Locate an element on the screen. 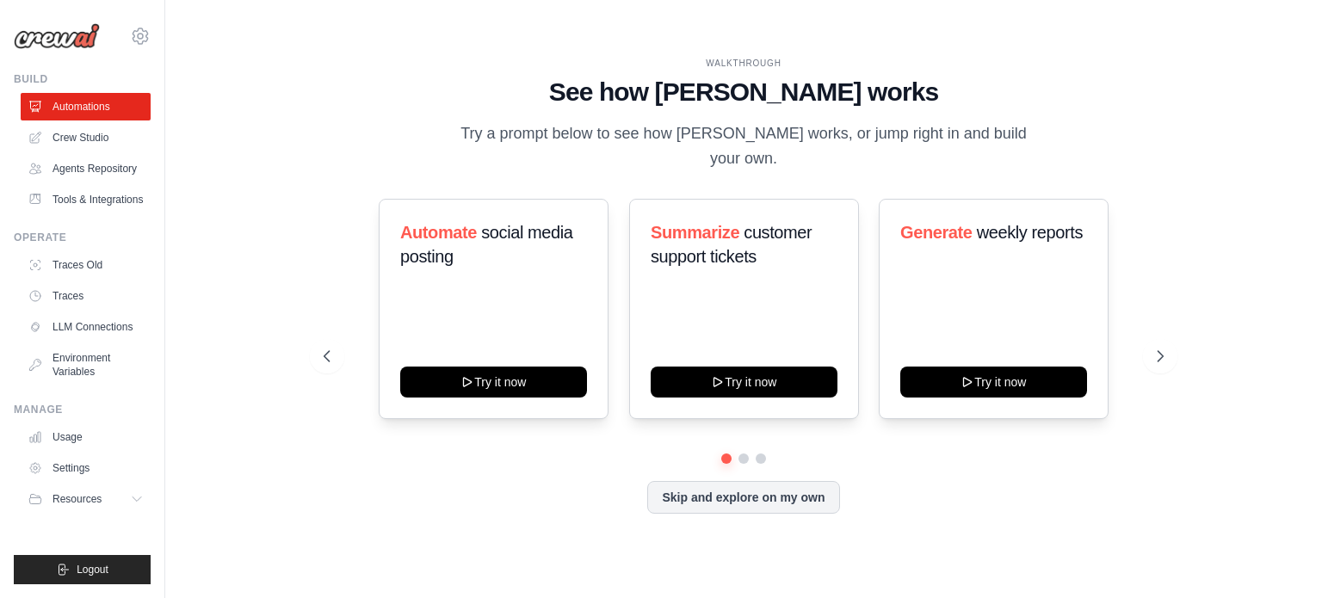  a: Agents Repository is located at coordinates (85, 169).